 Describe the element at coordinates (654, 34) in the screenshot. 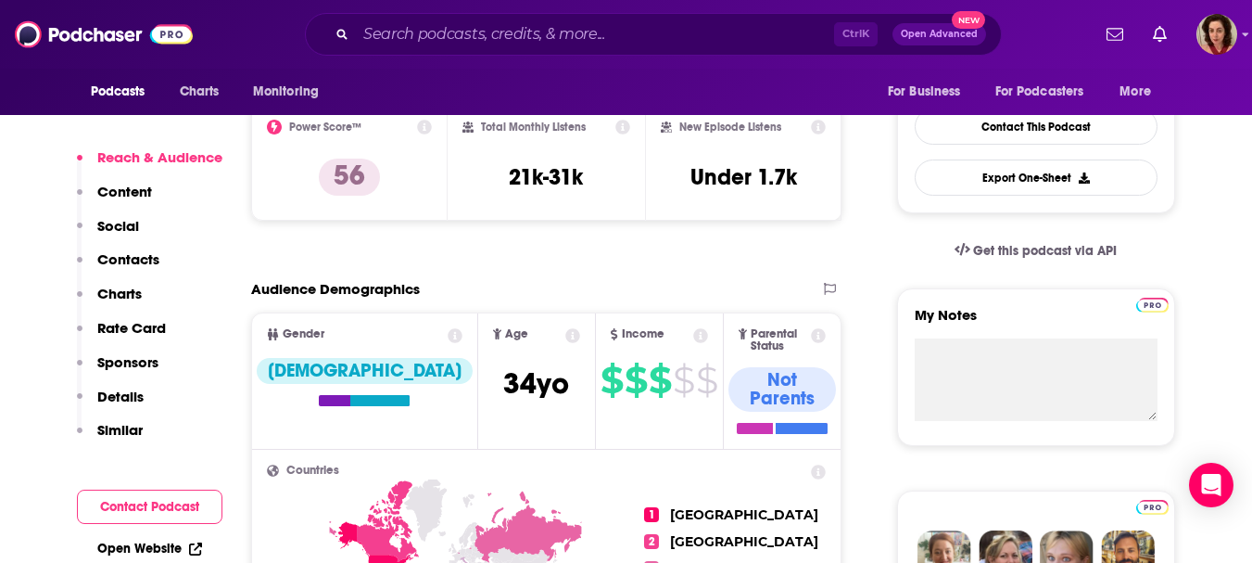

I see `div: Search podcasts, credits, & more...` at that location.